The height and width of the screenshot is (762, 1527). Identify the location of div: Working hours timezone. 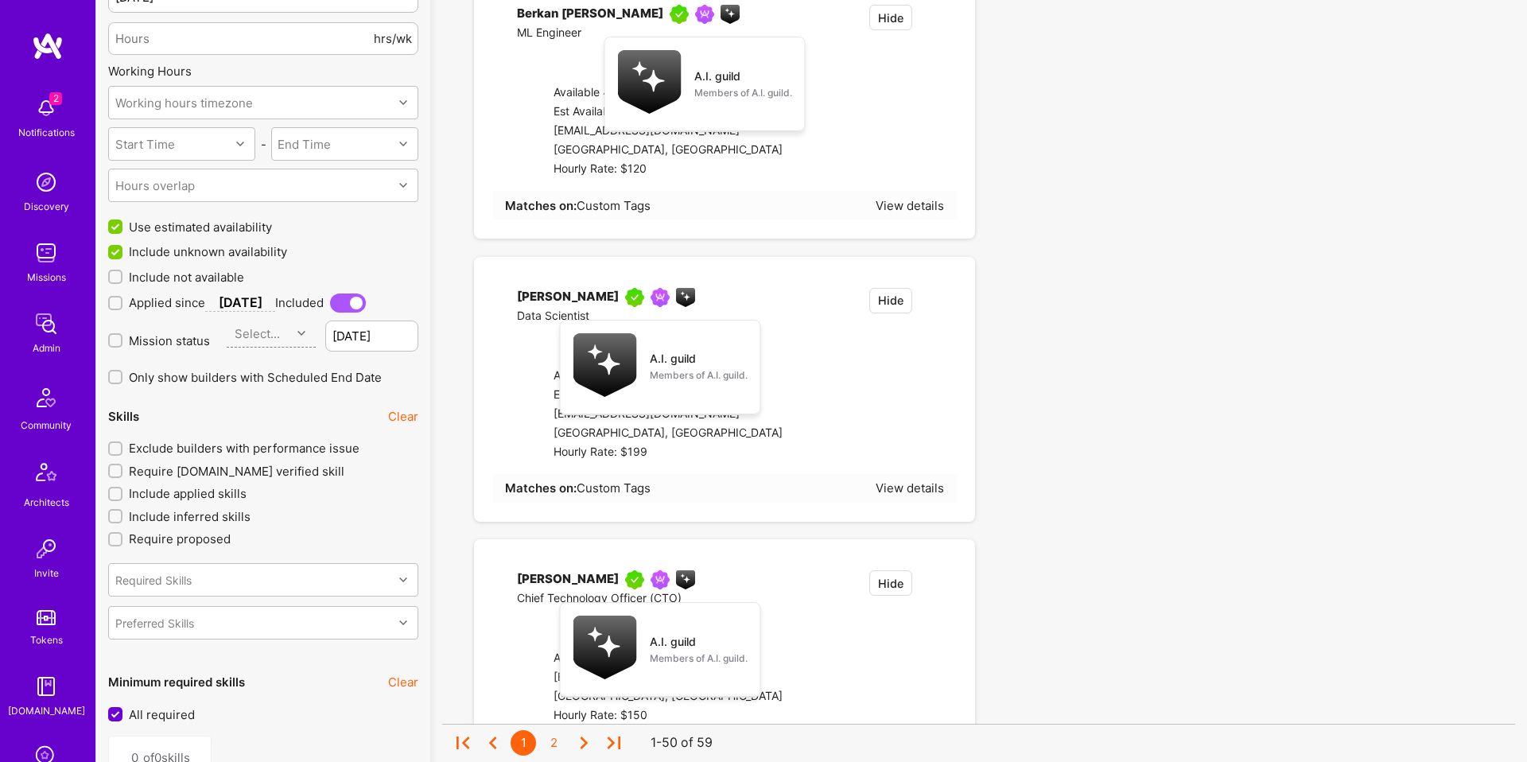
(184, 103).